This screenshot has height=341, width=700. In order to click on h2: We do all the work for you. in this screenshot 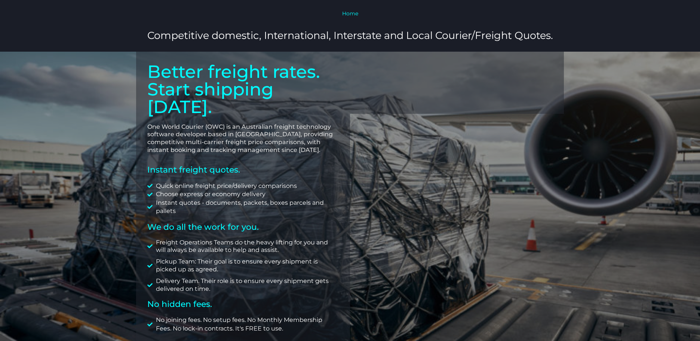, I will do `click(243, 227)`.